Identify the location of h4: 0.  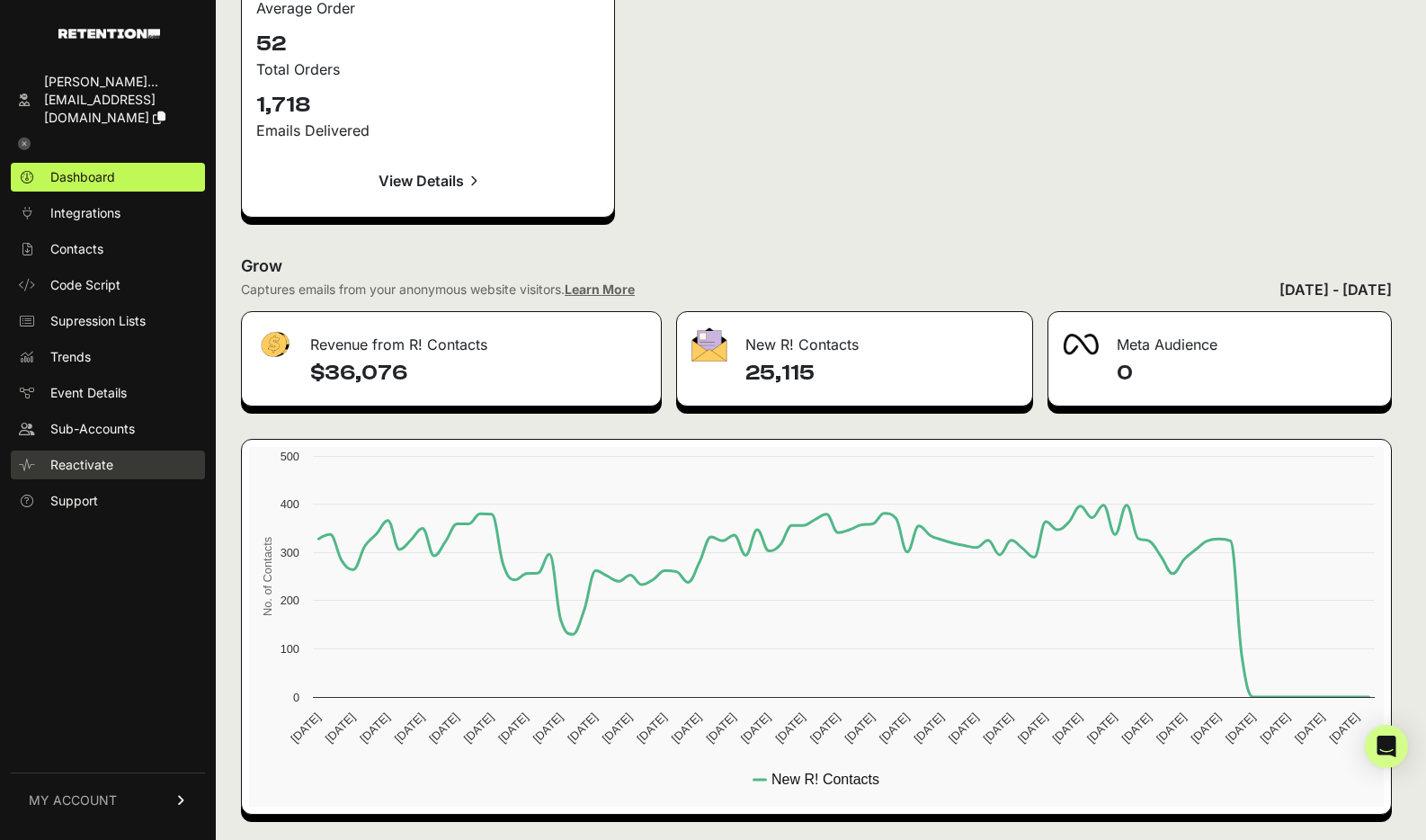
(1246, 373).